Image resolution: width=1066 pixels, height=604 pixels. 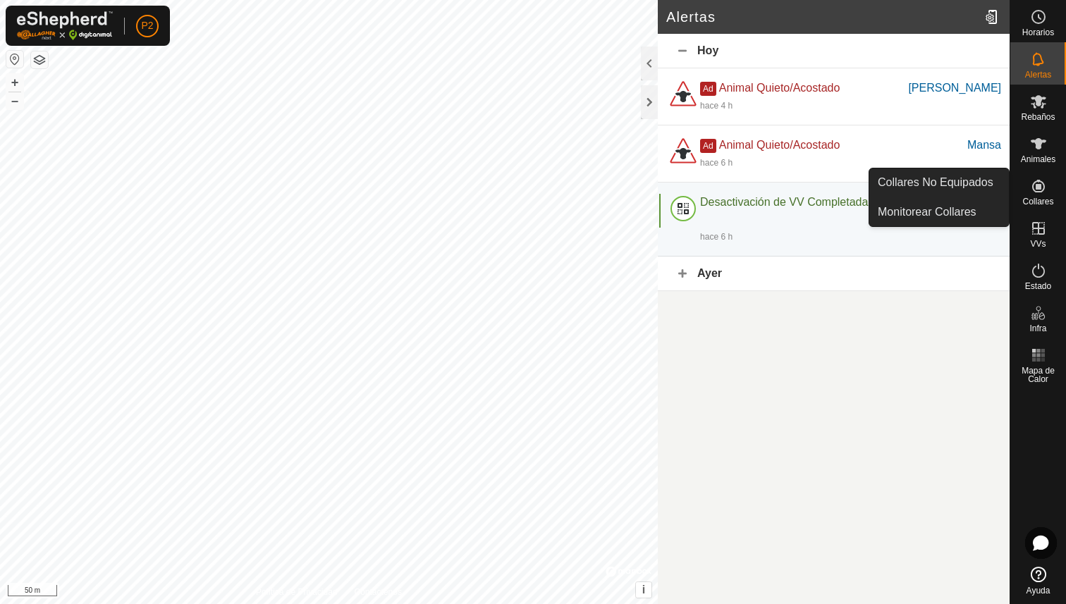 I want to click on a: Política de Privacidad, so click(x=296, y=592).